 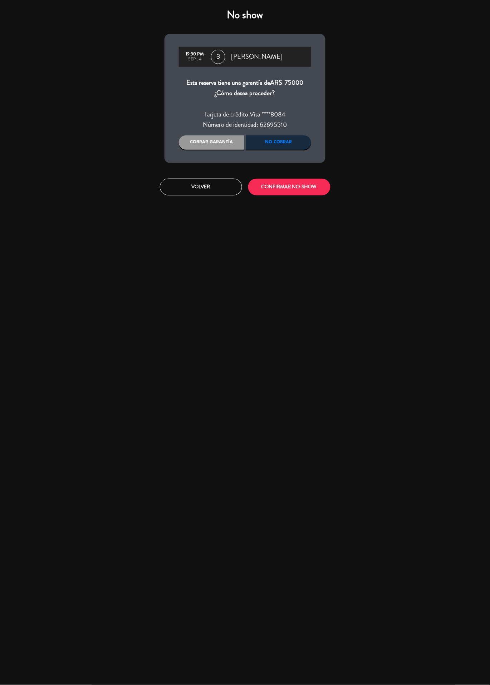 I want to click on div: Esta reserva tiene una garantía de ¿Cómo desea proceder?, so click(x=245, y=88).